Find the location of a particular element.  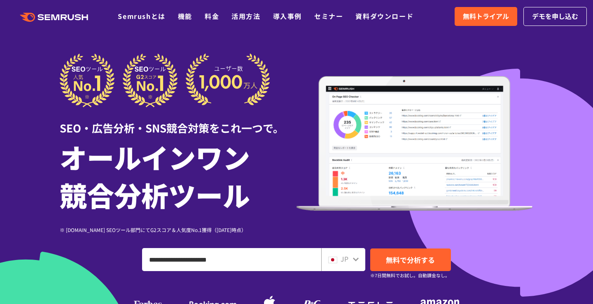

span: 無料で分析する is located at coordinates (410, 260).